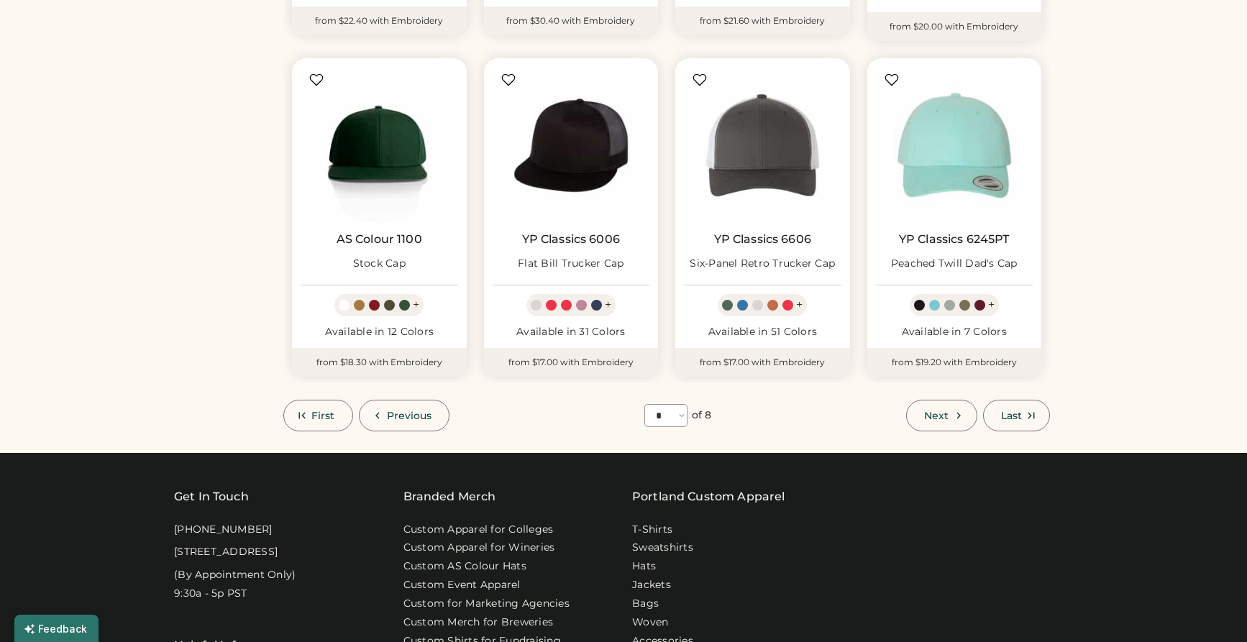 This screenshot has height=642, width=1247. I want to click on div: Get In Touch, so click(211, 497).